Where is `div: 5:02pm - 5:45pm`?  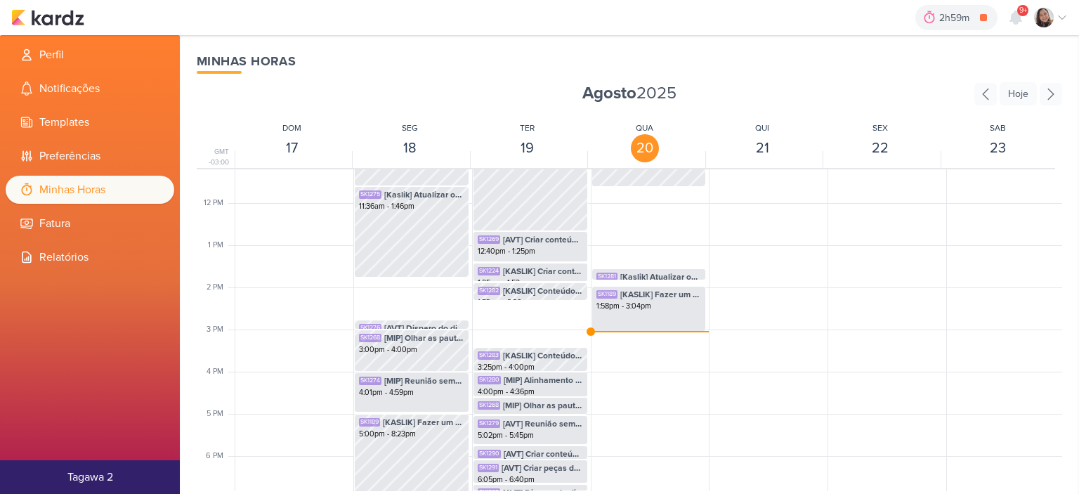 div: 5:02pm - 5:45pm is located at coordinates (530, 435).